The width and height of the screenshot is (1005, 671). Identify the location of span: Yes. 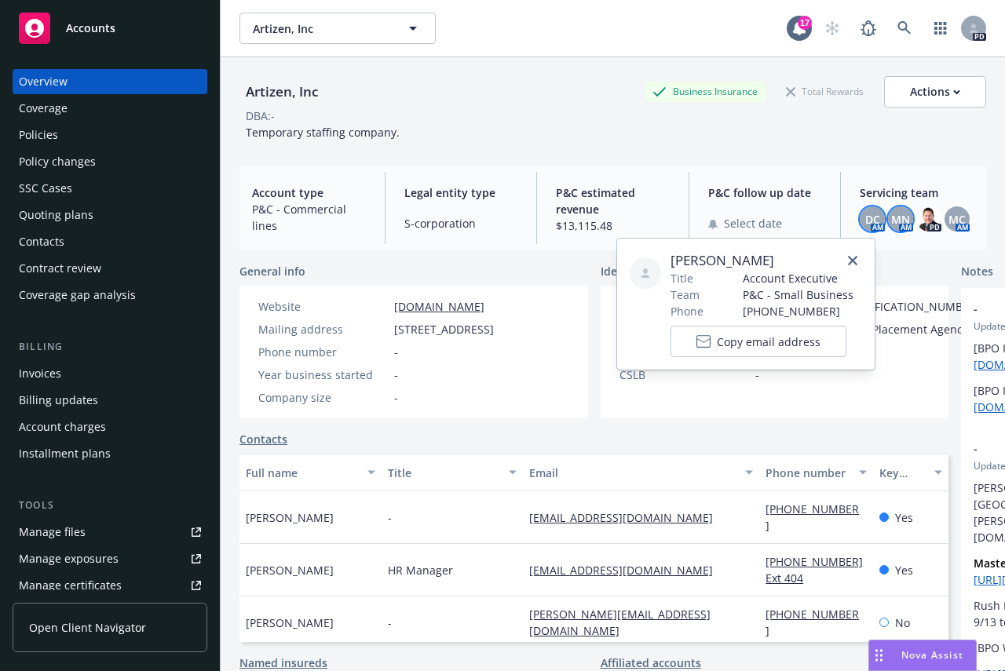
(904, 517).